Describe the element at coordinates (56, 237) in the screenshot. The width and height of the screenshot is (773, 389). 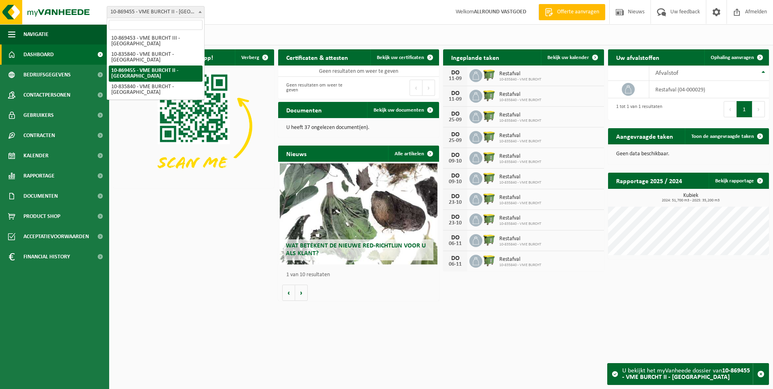
I see `span: Acceptatievoorwaarden` at that location.